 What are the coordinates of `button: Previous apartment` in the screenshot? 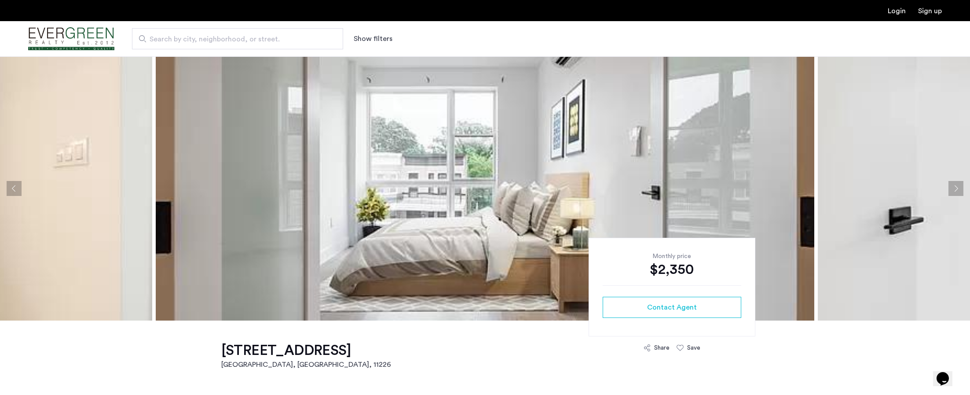 It's located at (14, 188).